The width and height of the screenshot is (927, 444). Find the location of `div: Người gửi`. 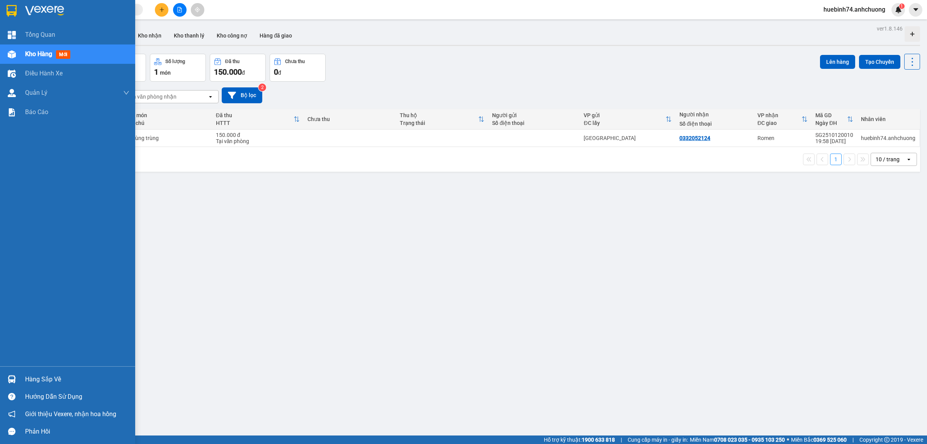

div: Người gửi is located at coordinates (534, 115).